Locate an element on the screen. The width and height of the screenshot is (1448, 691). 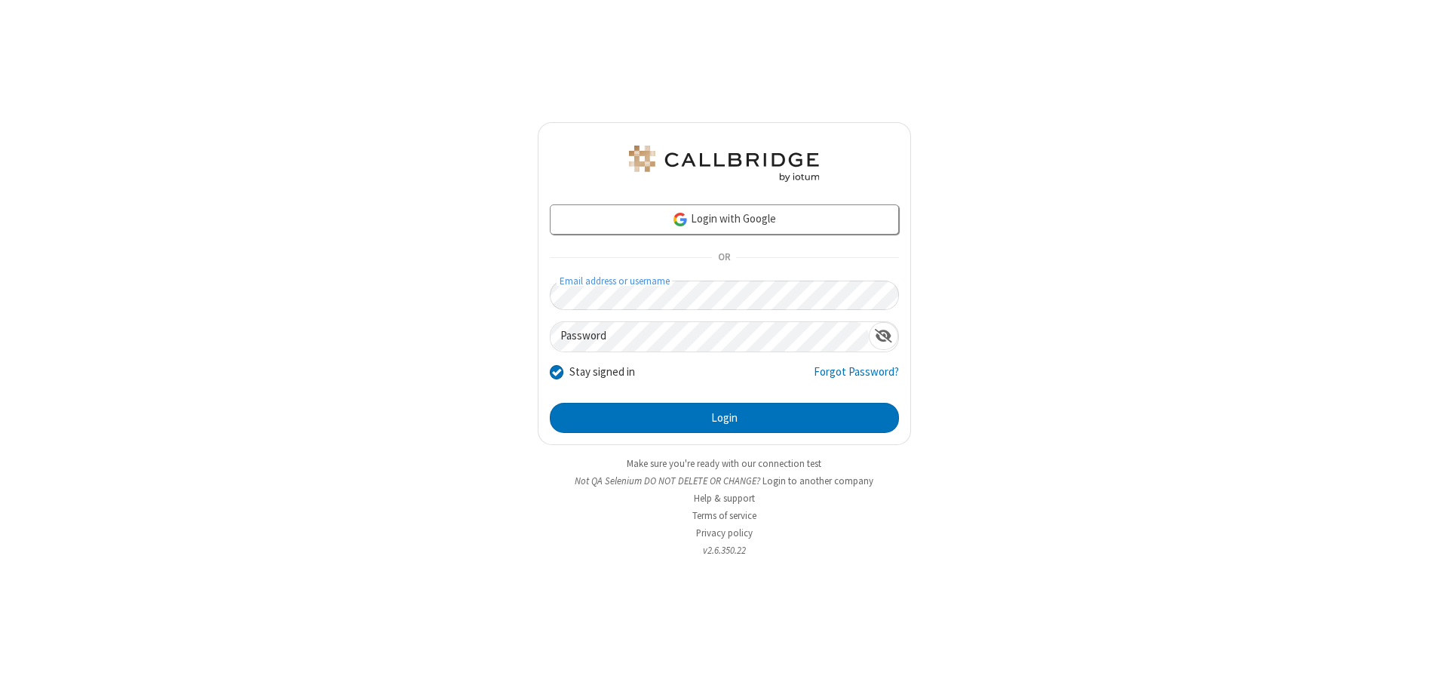
a: Help & support is located at coordinates (724, 498).